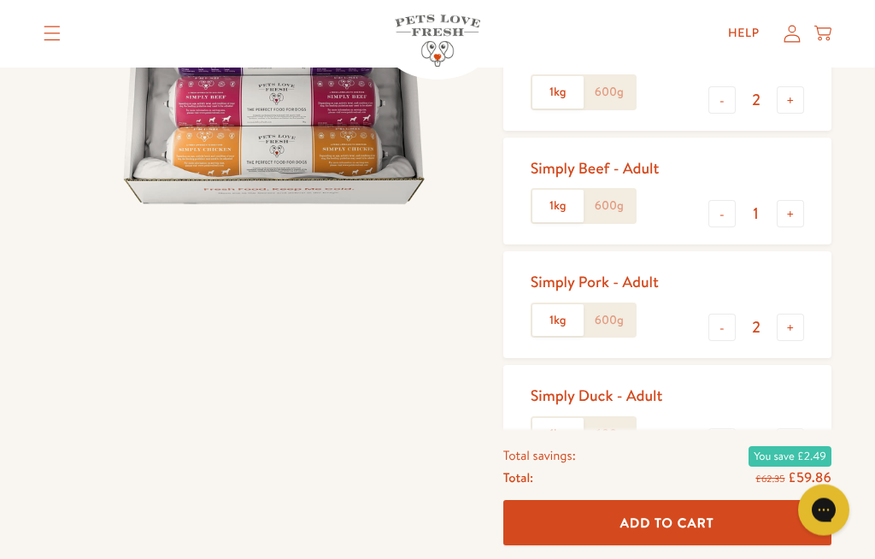 This screenshot has width=875, height=559. I want to click on div: Simply Pork - Adult, so click(595, 282).